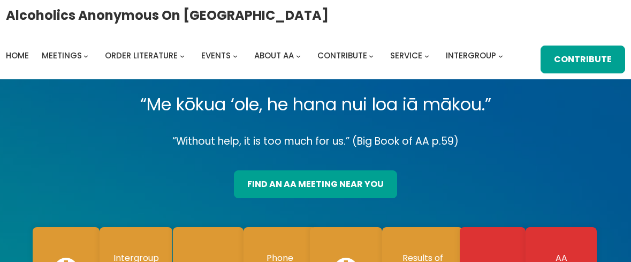  What do you see at coordinates (274, 56) in the screenshot?
I see `a: About AA` at bounding box center [274, 56].